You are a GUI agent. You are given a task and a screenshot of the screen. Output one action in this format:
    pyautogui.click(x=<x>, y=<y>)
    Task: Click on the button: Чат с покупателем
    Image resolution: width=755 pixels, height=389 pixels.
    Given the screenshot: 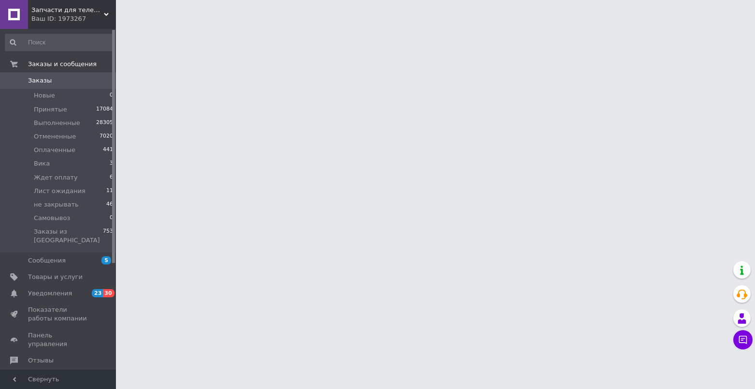 What is the action you would take?
    pyautogui.click(x=743, y=340)
    